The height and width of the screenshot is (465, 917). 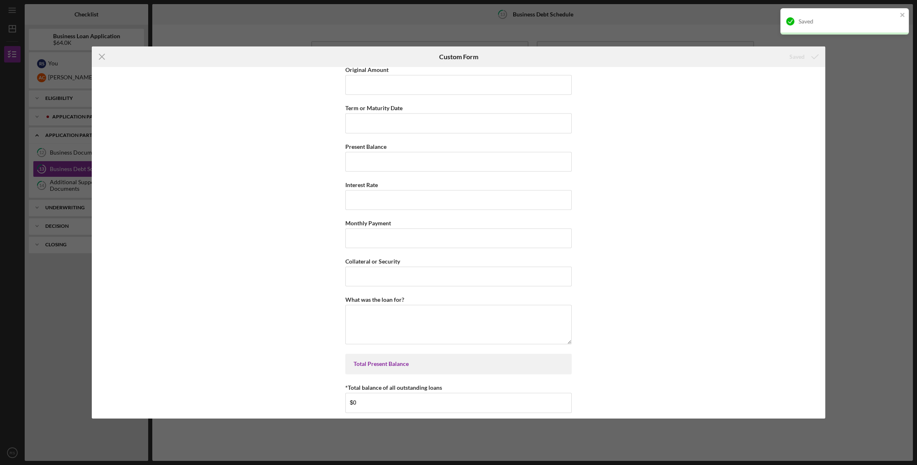 I want to click on div: Total Present Balance, so click(x=458, y=364).